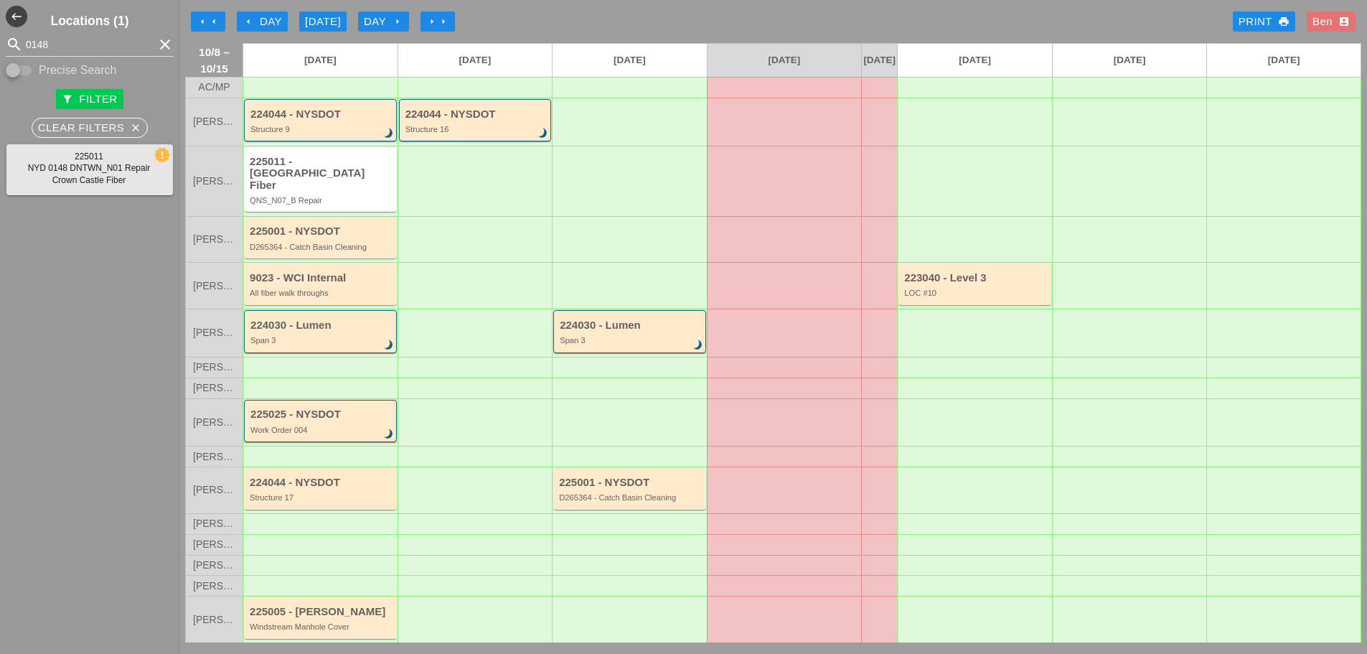  I want to click on div: Print, so click(1264, 22).